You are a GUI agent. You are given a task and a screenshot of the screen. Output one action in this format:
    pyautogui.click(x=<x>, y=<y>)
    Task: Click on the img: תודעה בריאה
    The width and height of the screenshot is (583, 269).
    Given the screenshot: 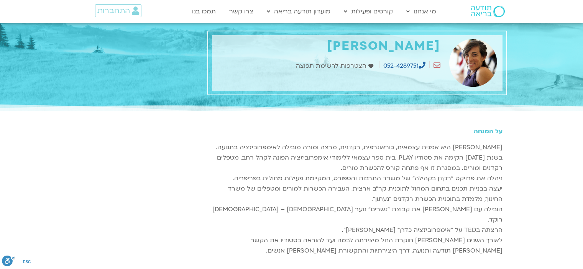 What is the action you would take?
    pyautogui.click(x=488, y=11)
    